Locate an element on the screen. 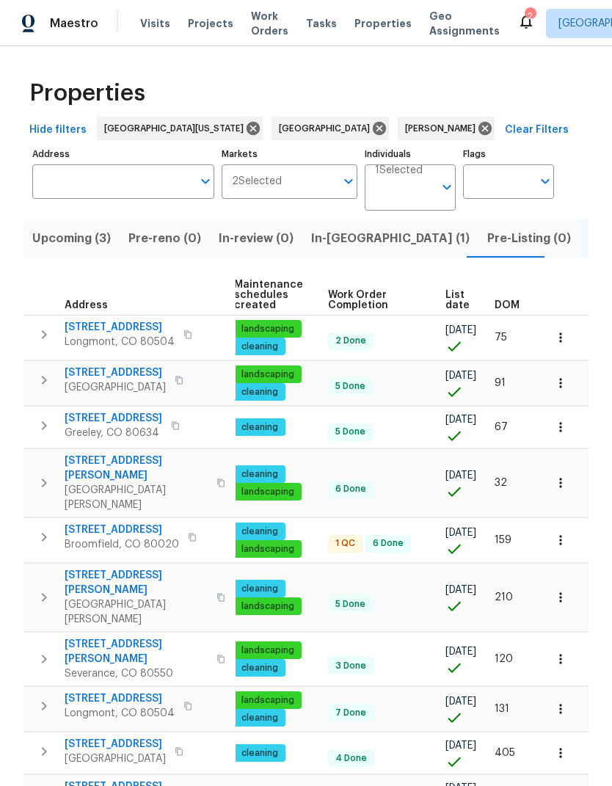 Image resolution: width=612 pixels, height=786 pixels. span: 1 QC is located at coordinates (345, 543).